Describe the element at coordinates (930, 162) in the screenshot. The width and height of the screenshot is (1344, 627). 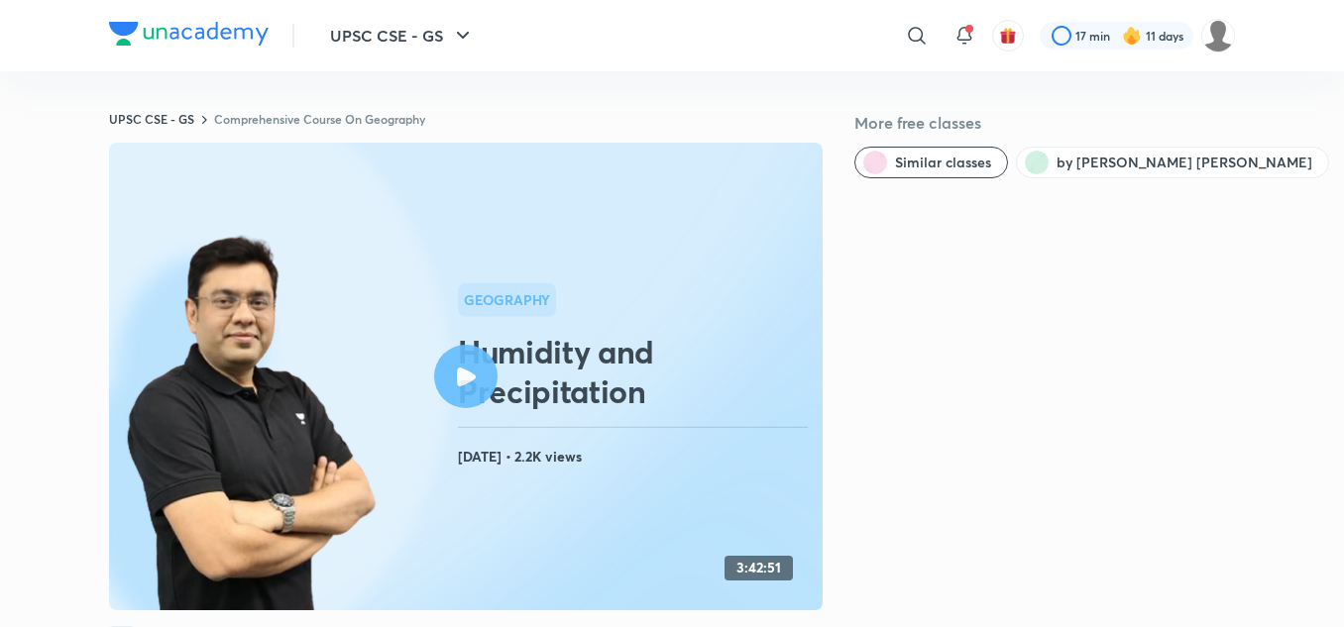
I see `button: Similar classes` at that location.